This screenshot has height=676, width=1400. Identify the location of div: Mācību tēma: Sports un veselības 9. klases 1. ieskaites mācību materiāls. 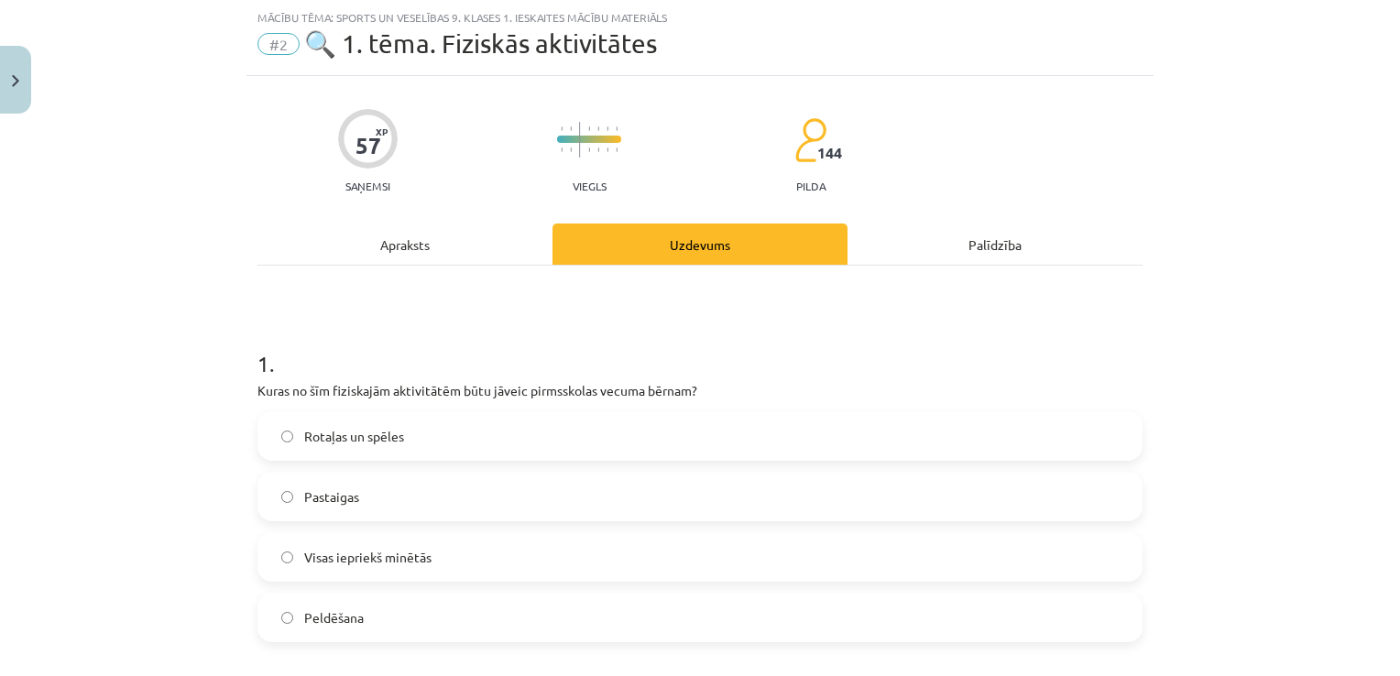
(700, 17).